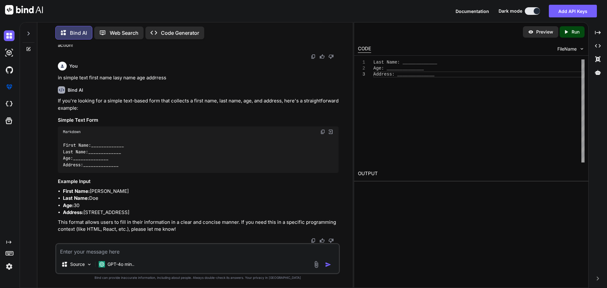 The height and width of the screenshot is (288, 607). What do you see at coordinates (121, 264) in the screenshot?
I see `p: GPT-4o min..` at bounding box center [121, 264].